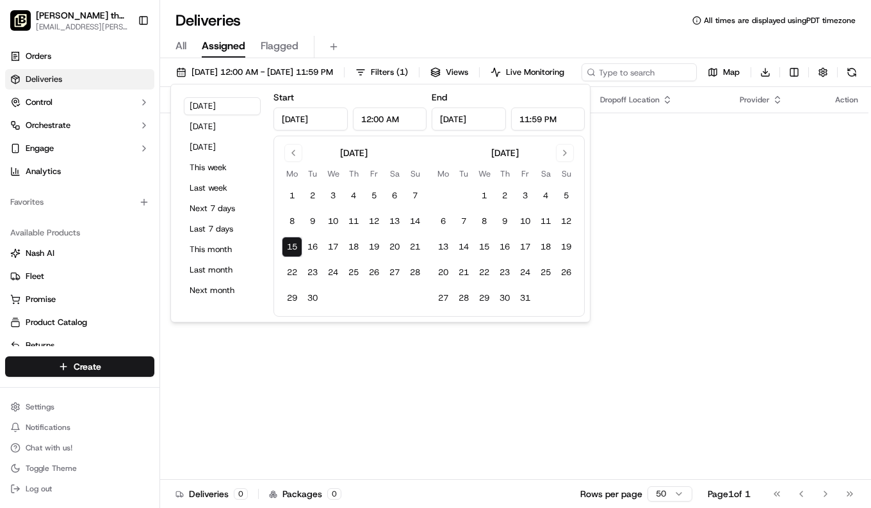 Image resolution: width=871 pixels, height=508 pixels. Describe the element at coordinates (222, 209) in the screenshot. I see `button: Next 7 days` at that location.